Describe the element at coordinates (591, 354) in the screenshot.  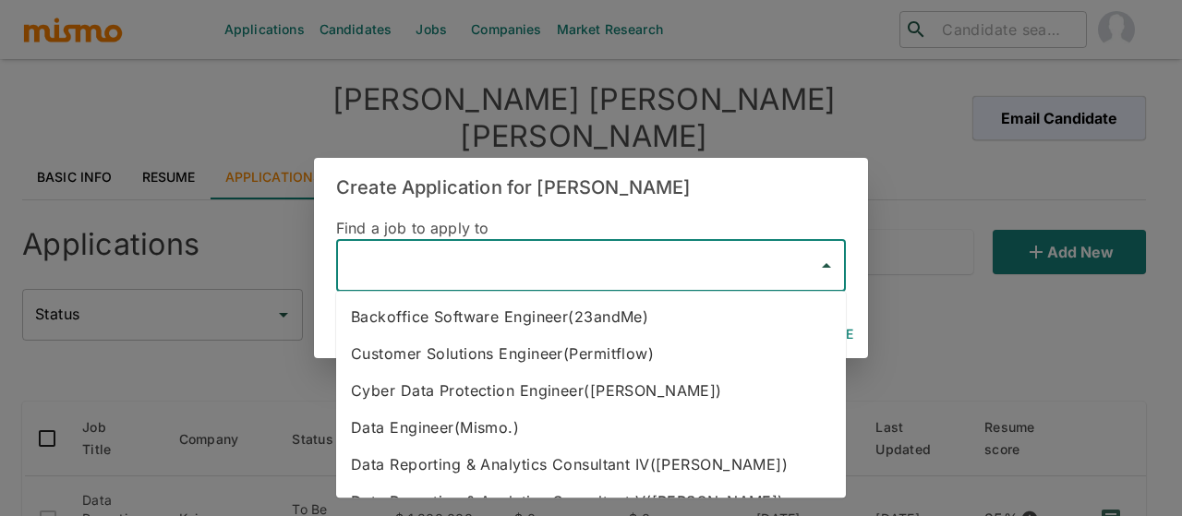
I see `li: Customer Solutions Engineer(Permitflow)` at that location.